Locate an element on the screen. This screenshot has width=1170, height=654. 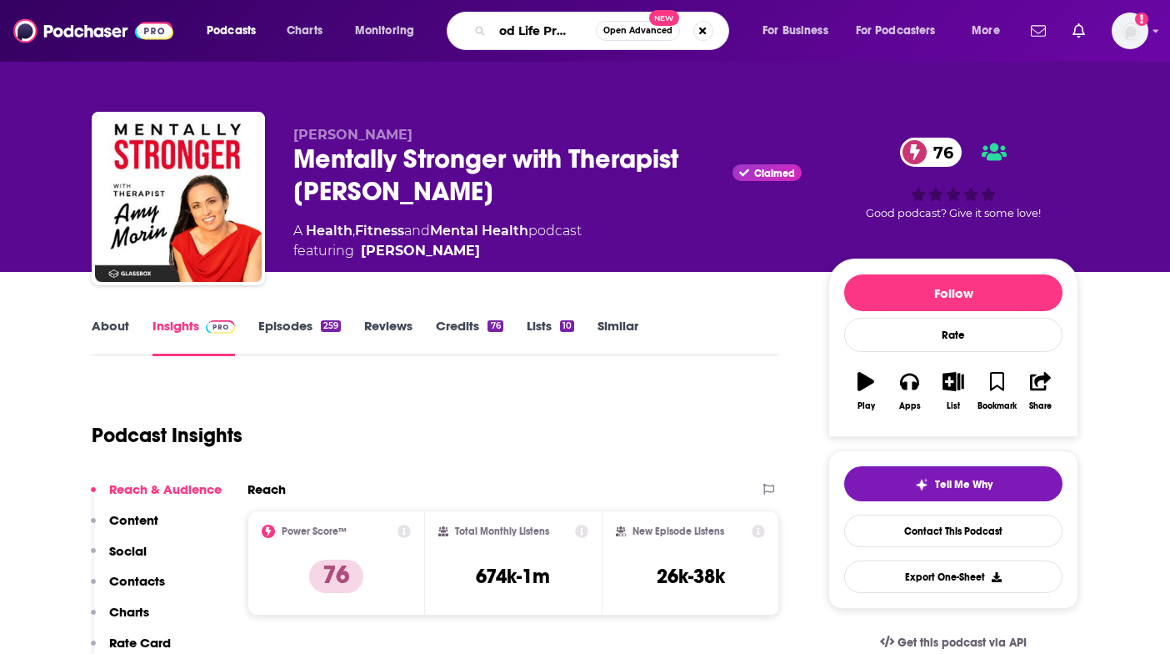
p: Social is located at coordinates (128, 550).